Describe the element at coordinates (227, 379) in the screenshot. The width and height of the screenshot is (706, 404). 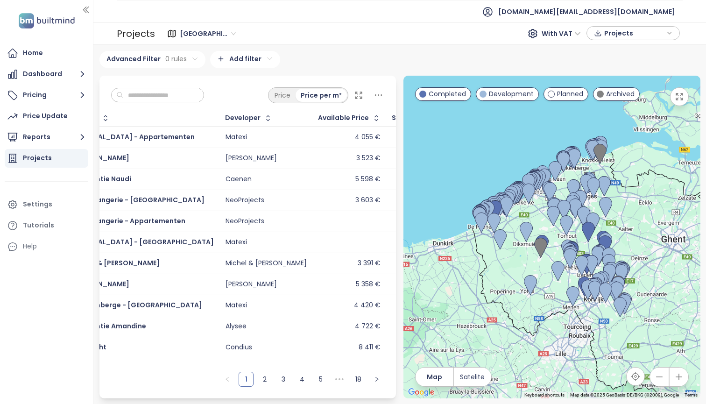
I see `span: left` at that location.